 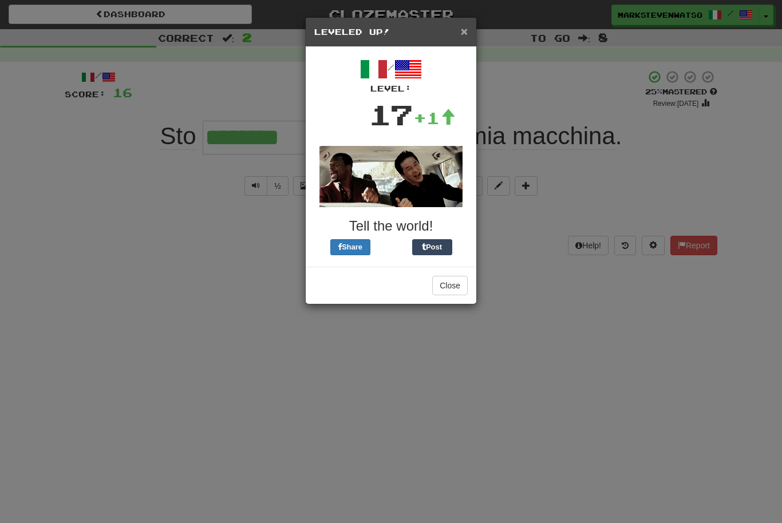 I want to click on button: Post, so click(x=432, y=247).